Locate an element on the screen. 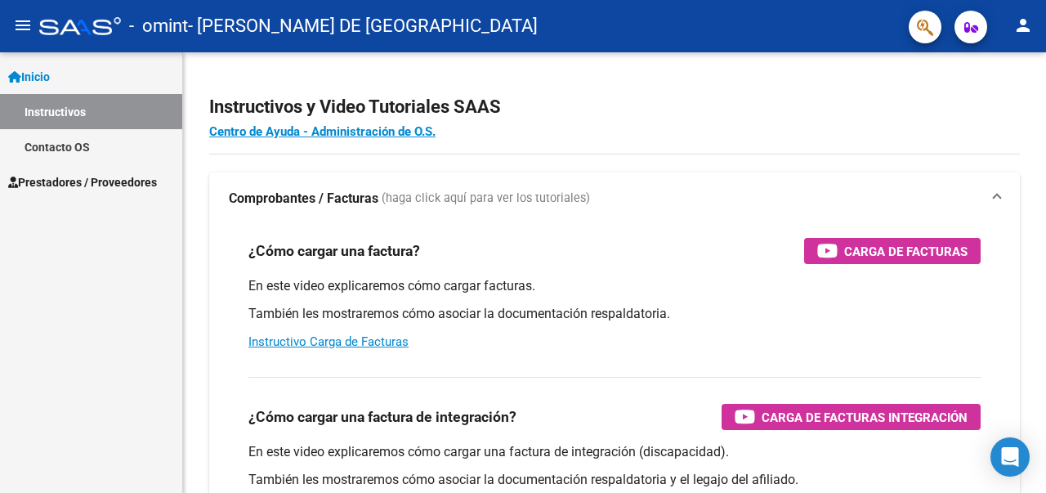 The image size is (1046, 493). p: También les mostraremos cómo asociar la documentación respaldatoria. is located at coordinates (614, 314).